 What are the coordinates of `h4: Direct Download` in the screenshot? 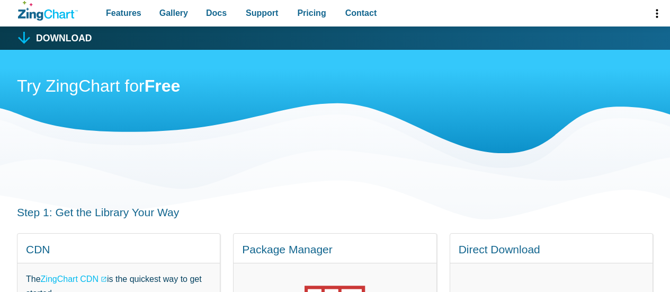 It's located at (551, 249).